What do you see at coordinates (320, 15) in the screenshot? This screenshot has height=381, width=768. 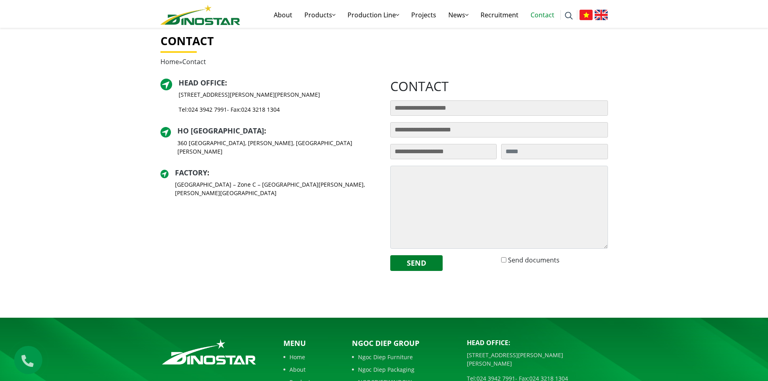 I see `a: Products` at bounding box center [320, 15].